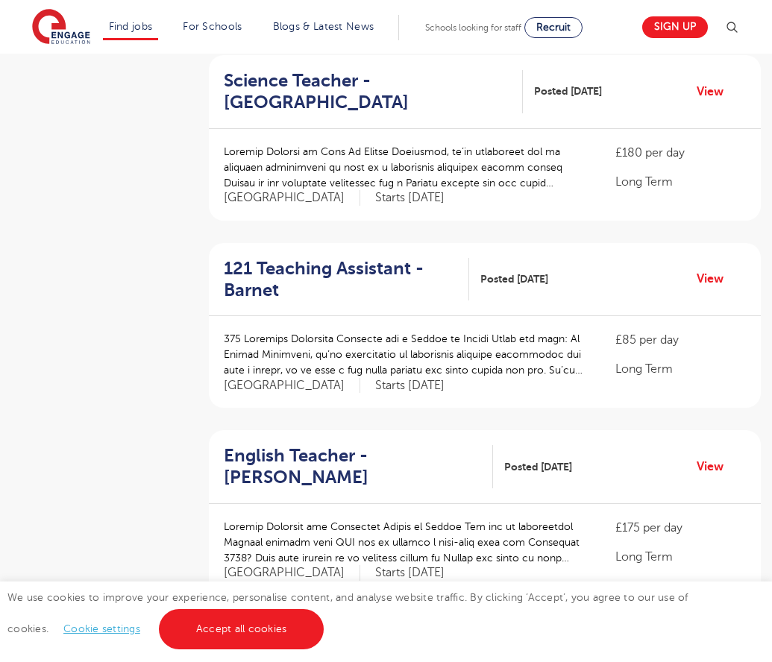 The height and width of the screenshot is (662, 772). Describe the element at coordinates (346, 280) in the screenshot. I see `a: 121 Teaching Assistant - Barnet` at that location.